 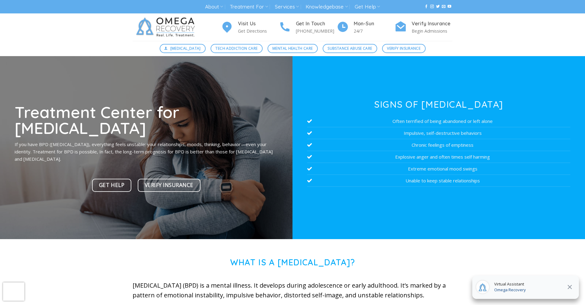 I want to click on a: Follow on Facebook, so click(x=426, y=7).